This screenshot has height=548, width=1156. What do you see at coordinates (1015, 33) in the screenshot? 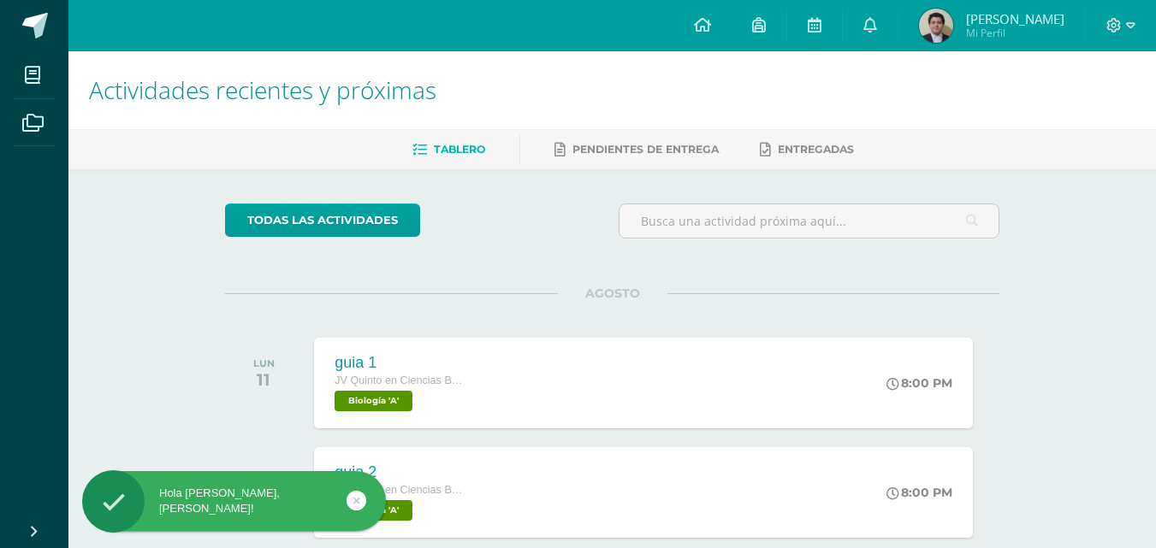
I see `span: Mi Perfil` at bounding box center [1015, 33].